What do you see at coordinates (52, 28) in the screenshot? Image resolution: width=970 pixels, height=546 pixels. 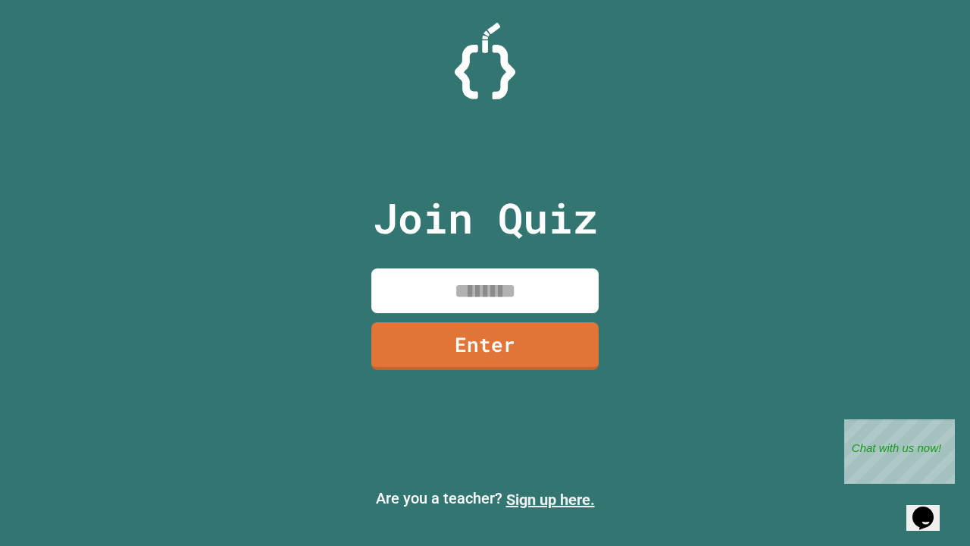 I see `p: Chat with us now!` at bounding box center [52, 28].